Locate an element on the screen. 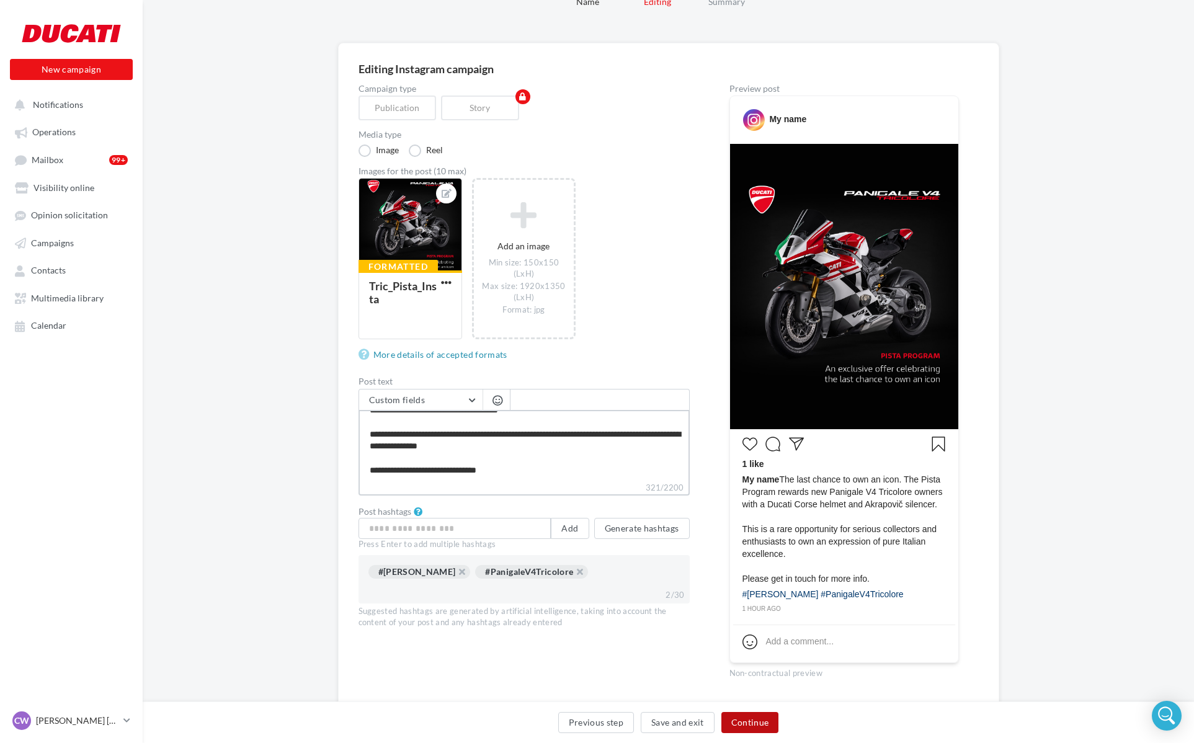 The height and width of the screenshot is (743, 1194). button: Previous step is located at coordinates (596, 722).